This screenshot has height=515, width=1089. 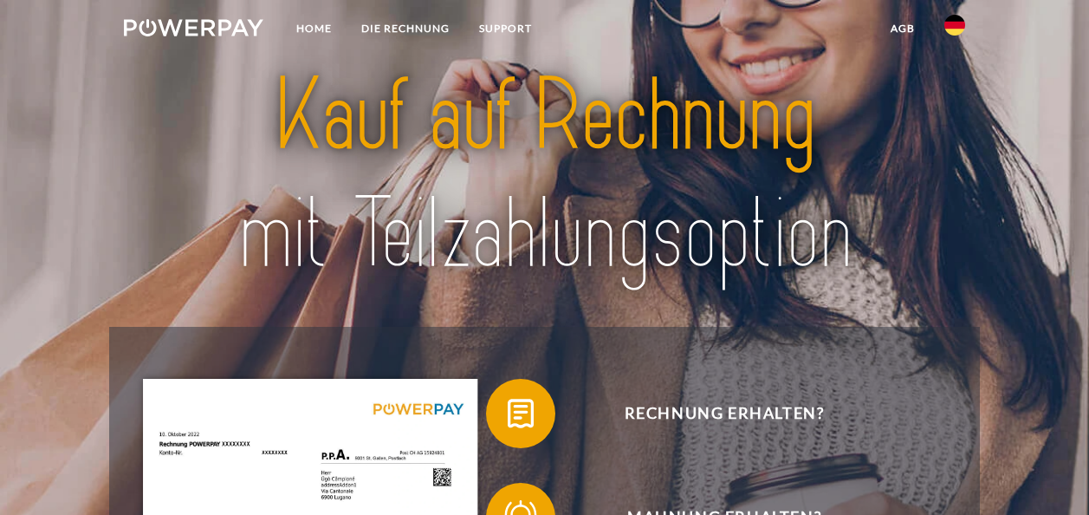 What do you see at coordinates (193, 28) in the screenshot?
I see `img: logo-powerpay-white.svg` at bounding box center [193, 28].